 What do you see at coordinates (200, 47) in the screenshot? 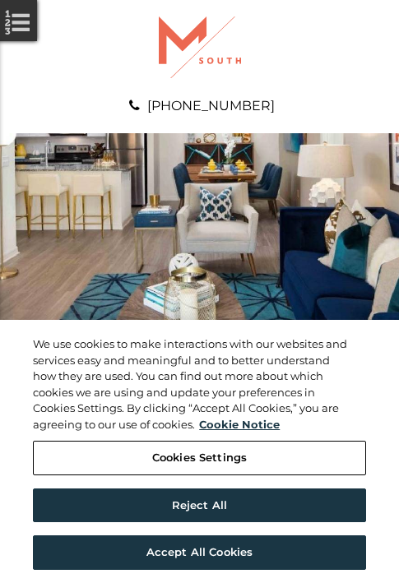
I see `img: A graphic with a red M and the word SOUTH.` at bounding box center [200, 47].